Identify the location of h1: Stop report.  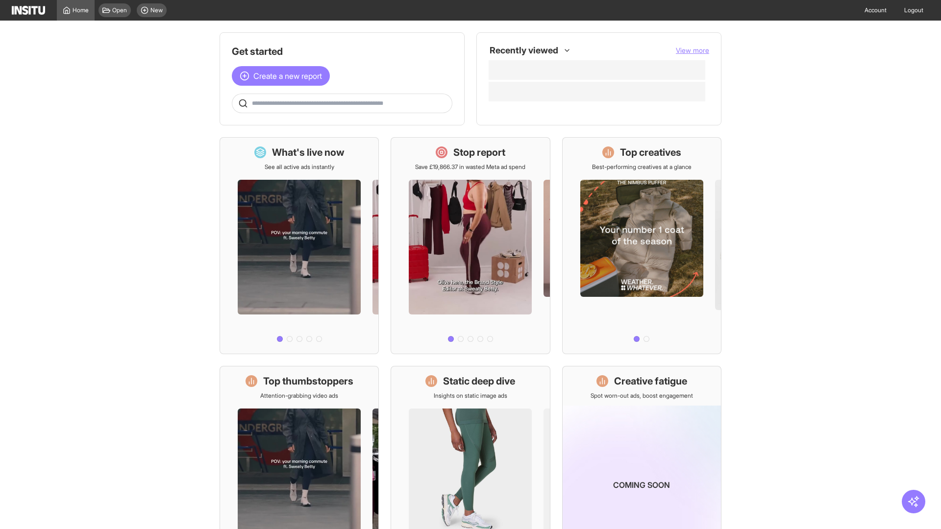
(479, 152).